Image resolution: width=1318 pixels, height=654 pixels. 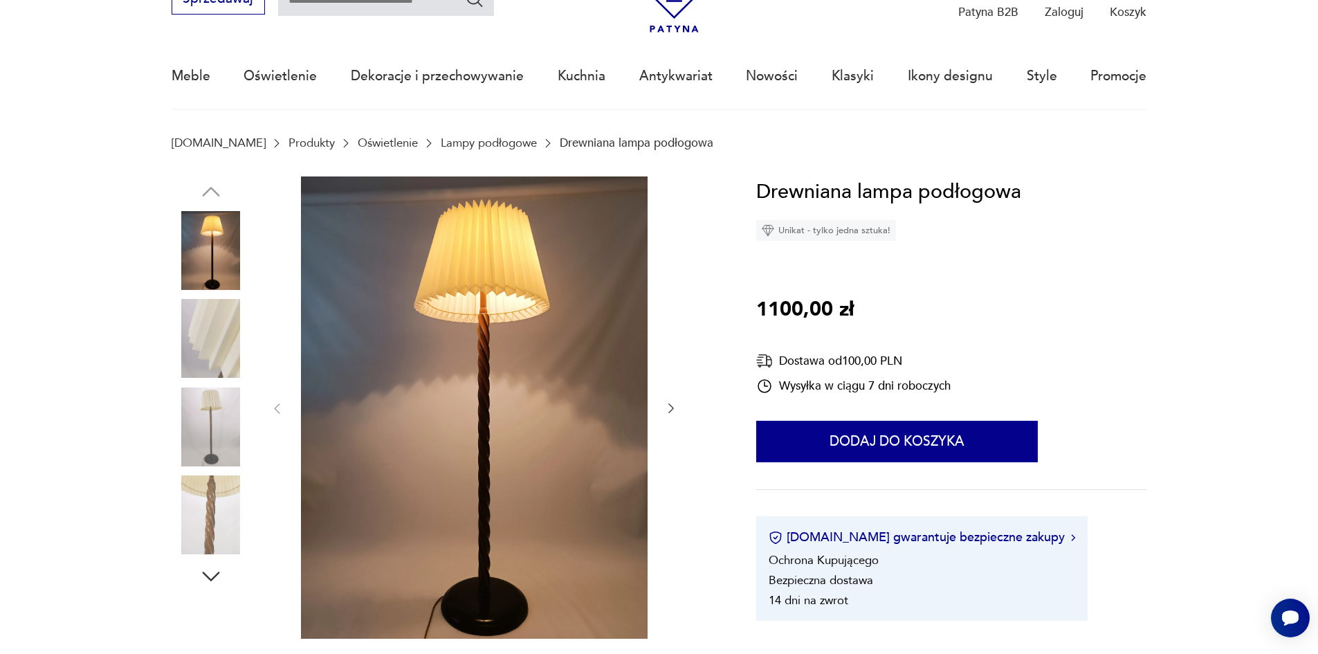 What do you see at coordinates (768, 230) in the screenshot?
I see `img: Ikona diamentu` at bounding box center [768, 230].